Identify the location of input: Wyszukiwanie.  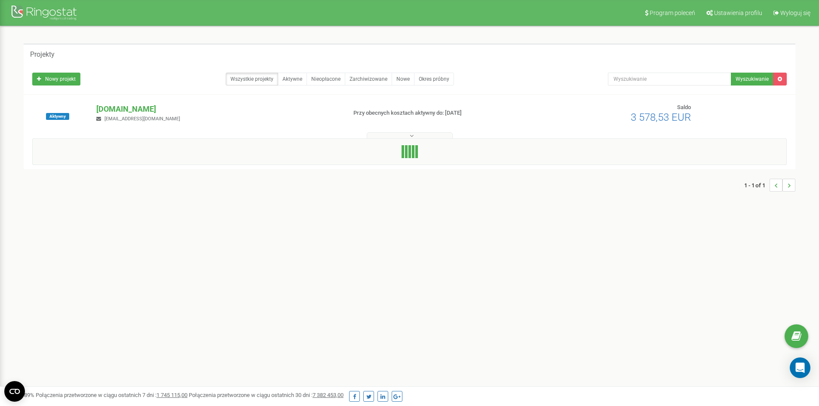
(669, 79).